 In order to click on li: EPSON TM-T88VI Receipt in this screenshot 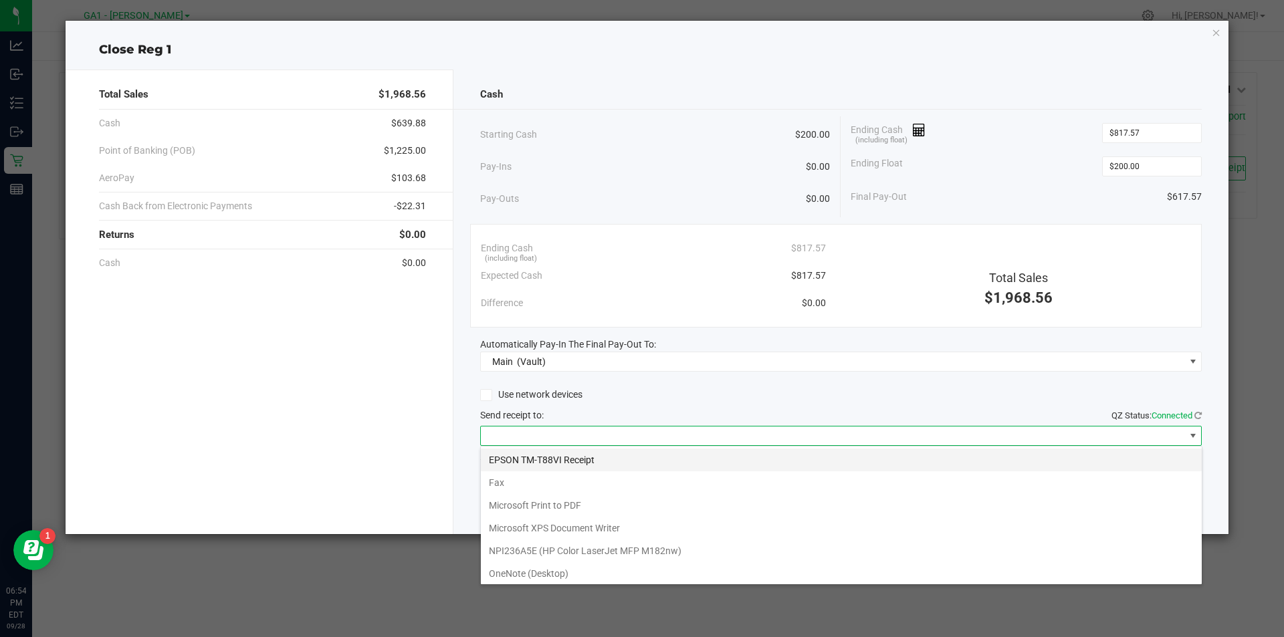, I will do `click(841, 460)`.